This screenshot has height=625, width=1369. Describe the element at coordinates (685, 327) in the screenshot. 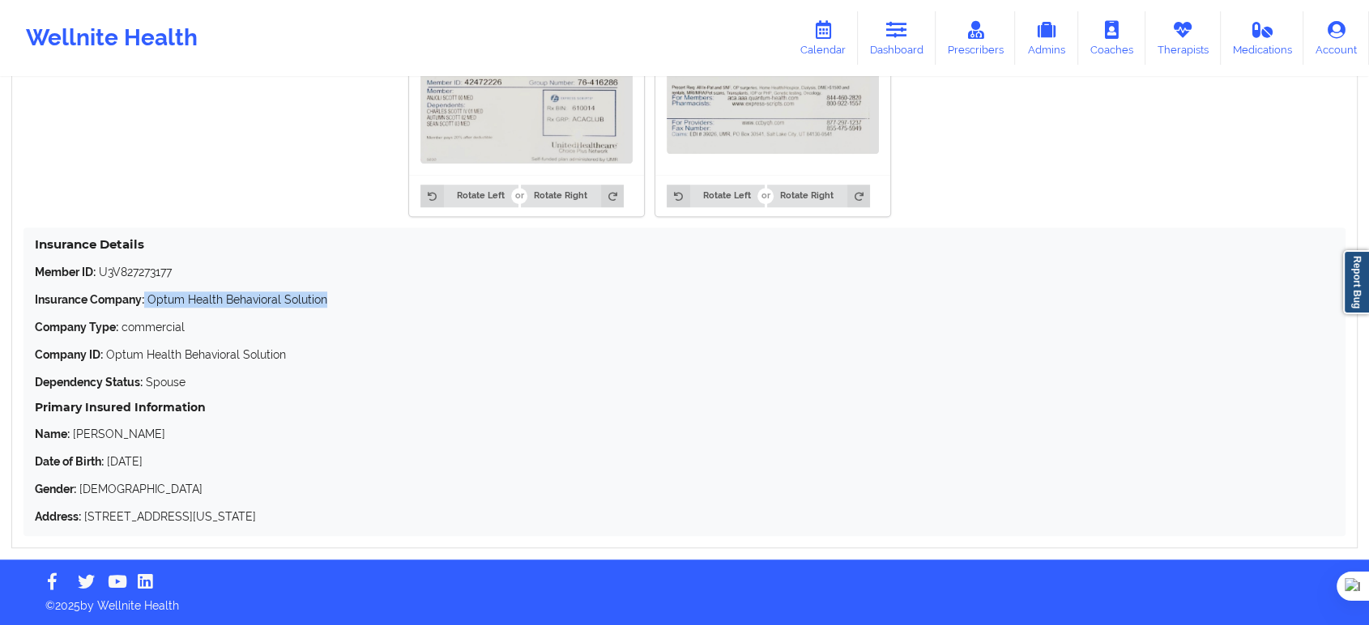

I see `p: commercial` at that location.